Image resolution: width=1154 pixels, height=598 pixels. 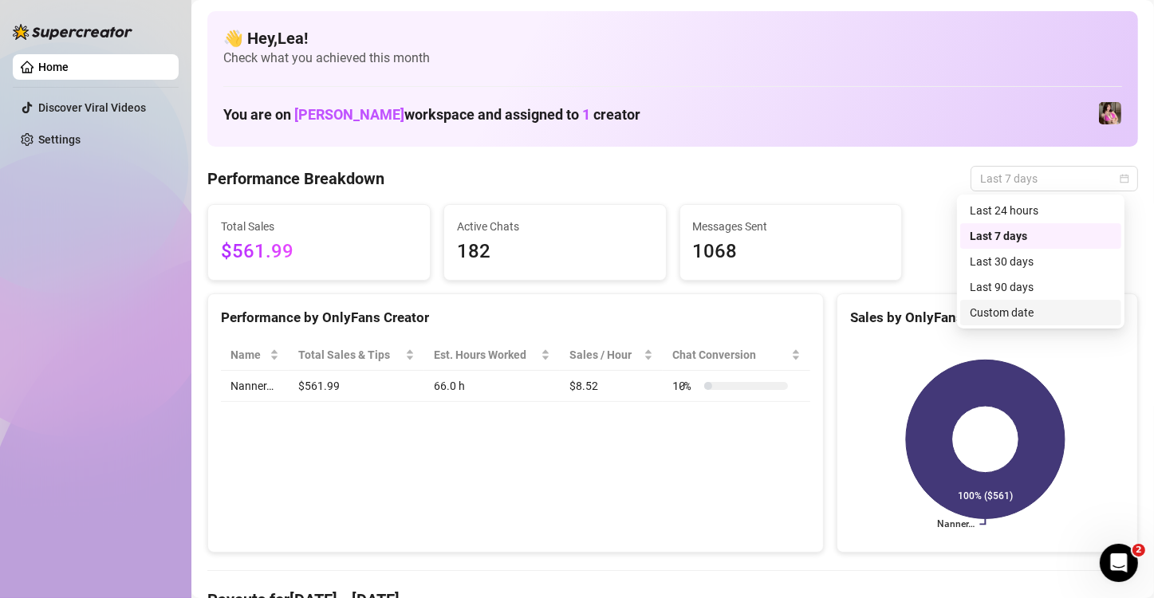 What do you see at coordinates (248, 355) in the screenshot?
I see `span: Name` at bounding box center [248, 355].